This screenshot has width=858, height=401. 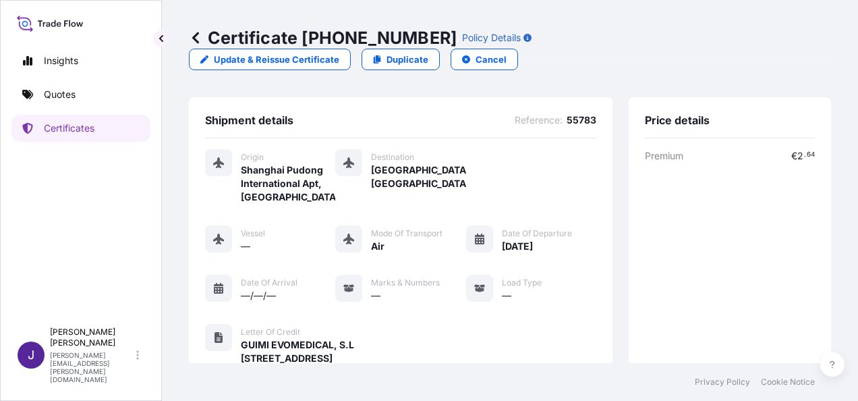 I want to click on span: Marks & Numbers, so click(x=405, y=283).